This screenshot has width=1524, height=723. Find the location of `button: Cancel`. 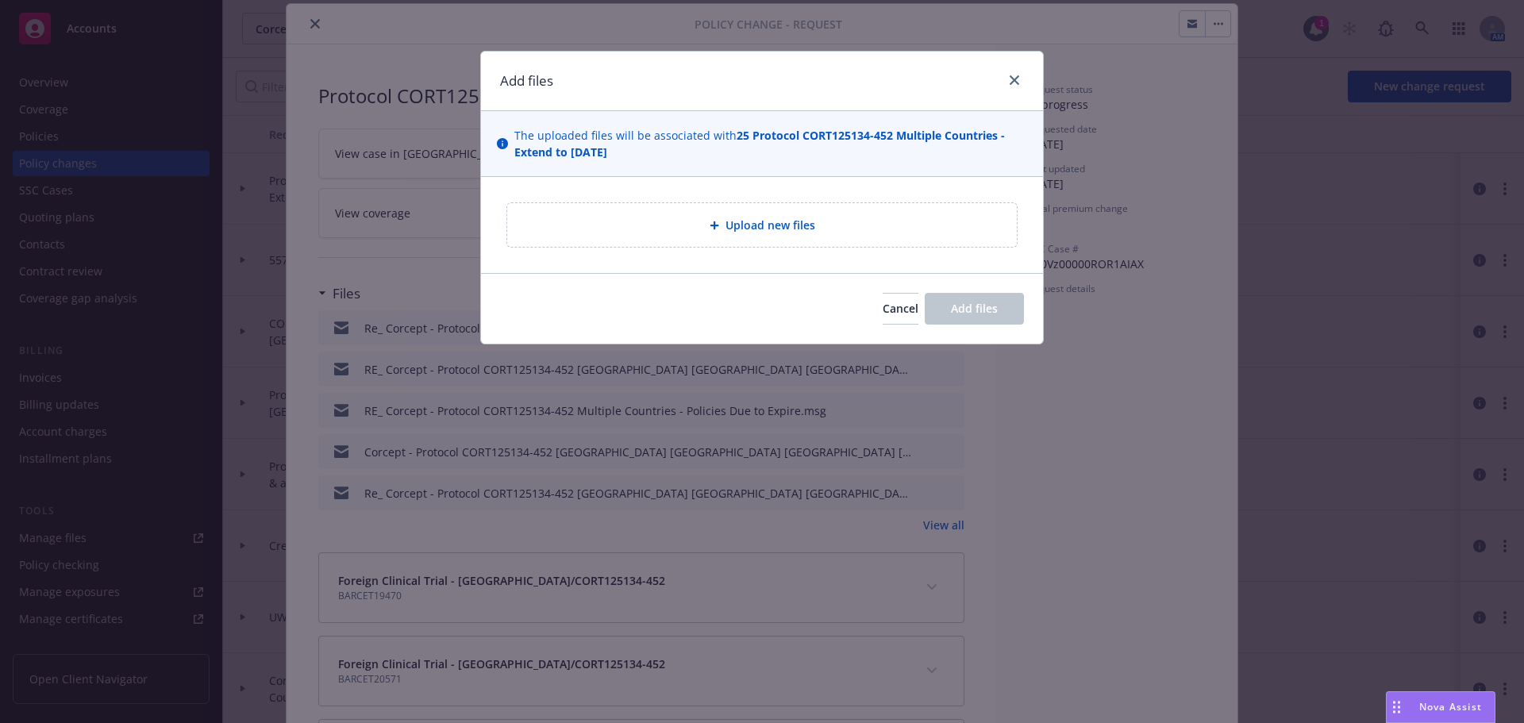

button: Cancel is located at coordinates (900, 309).